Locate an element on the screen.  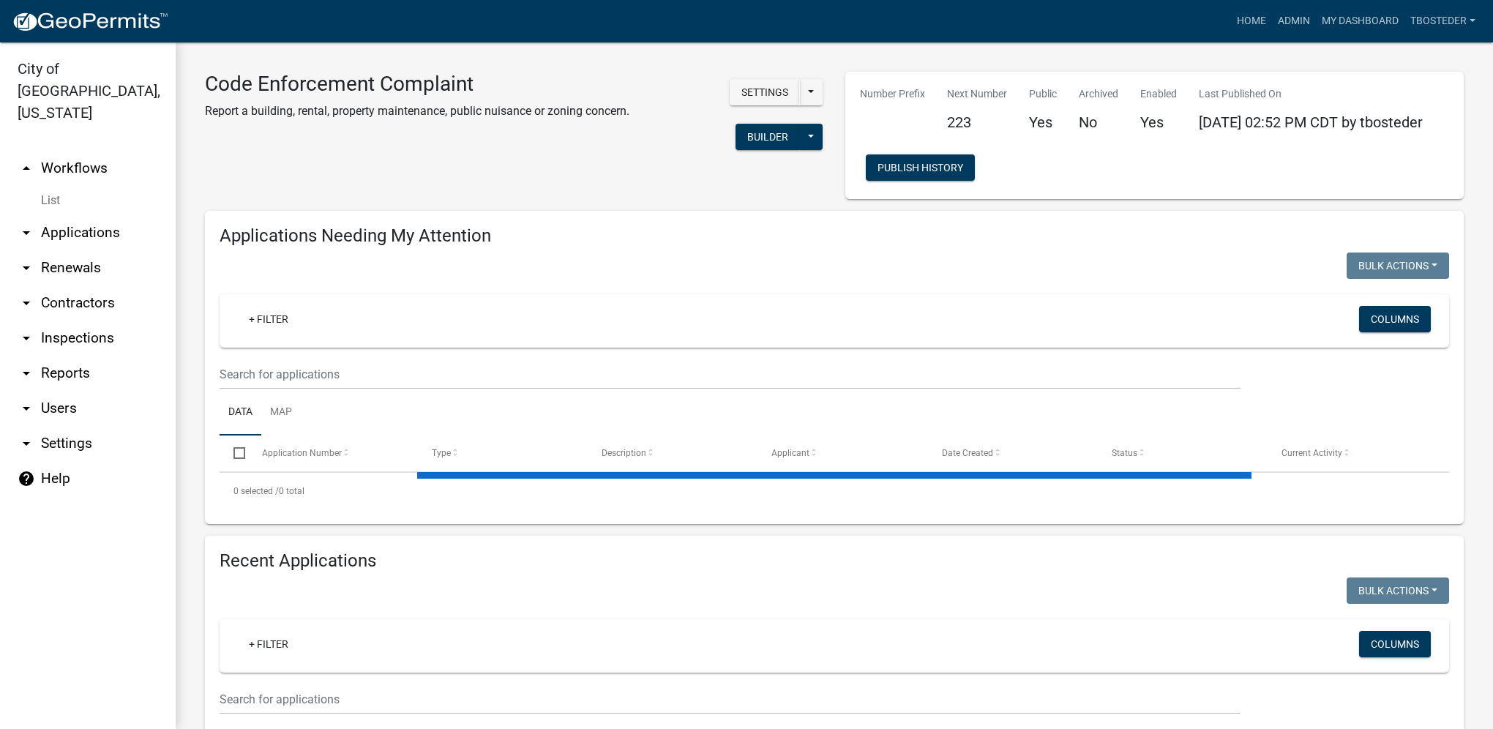
datatable-header-cell: Status is located at coordinates (1183, 453).